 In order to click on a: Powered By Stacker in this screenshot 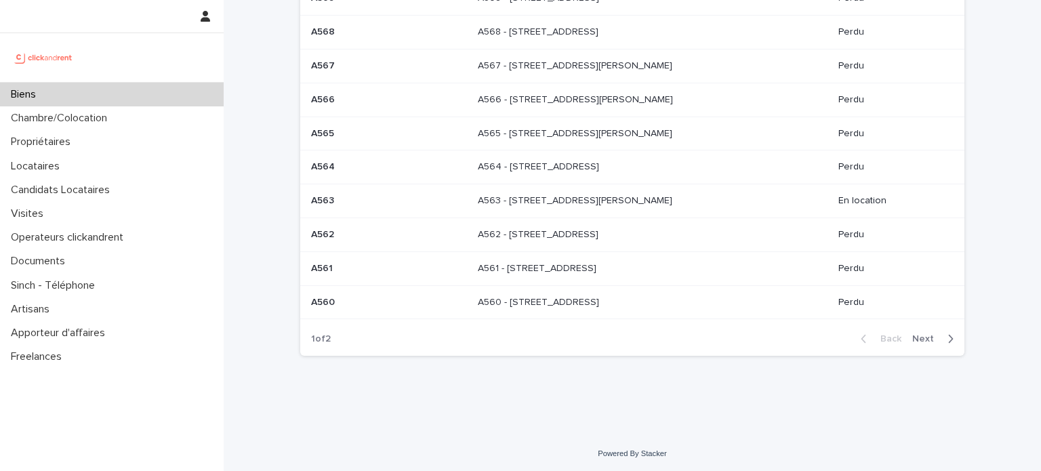, I will do `click(632, 453)`.